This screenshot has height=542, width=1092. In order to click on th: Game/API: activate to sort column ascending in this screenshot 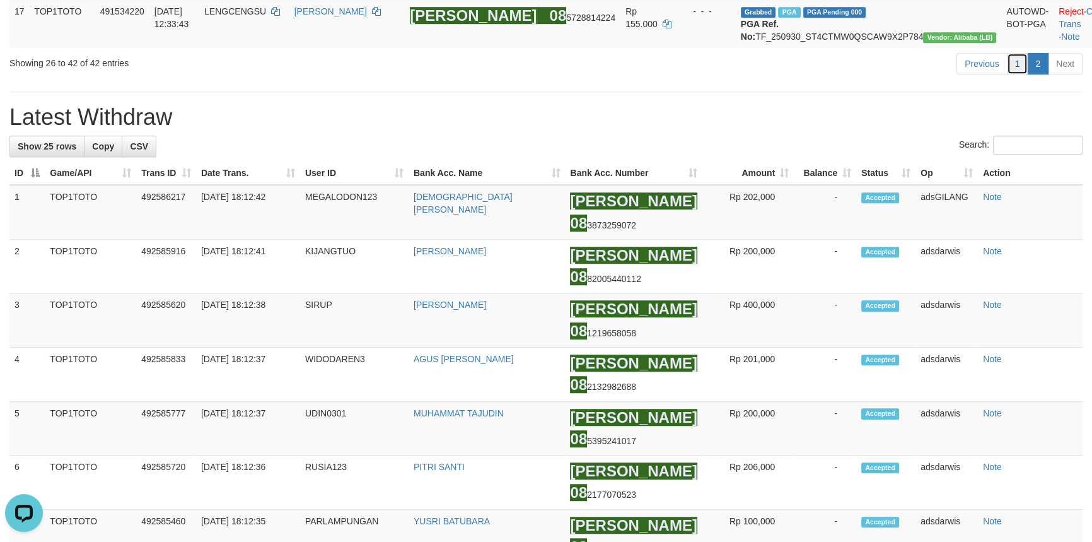, I will do `click(90, 173)`.